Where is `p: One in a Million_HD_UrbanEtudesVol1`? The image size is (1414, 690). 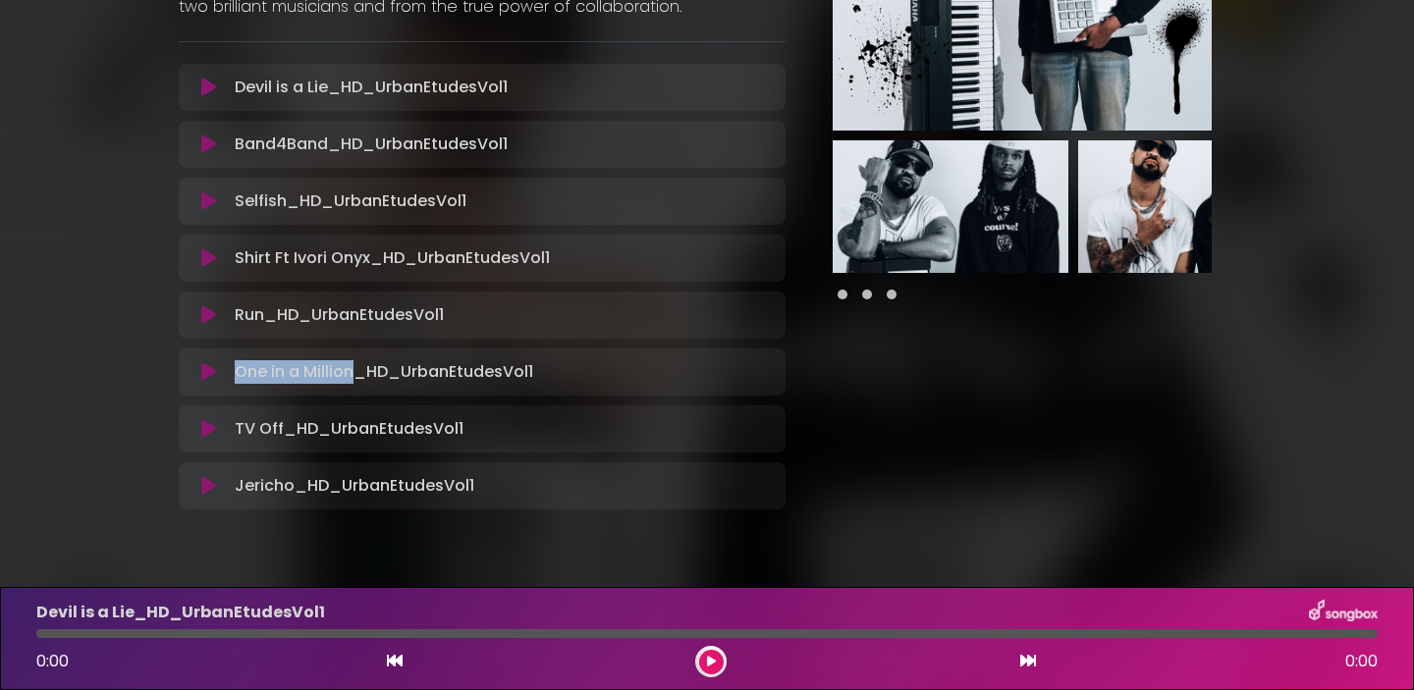
p: One in a Million_HD_UrbanEtudesVol1 is located at coordinates (384, 372).